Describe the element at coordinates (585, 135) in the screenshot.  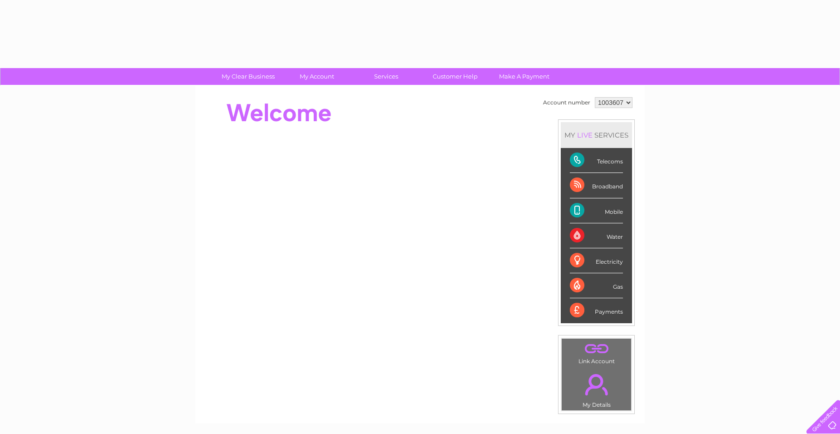
I see `div: LIVE` at that location.